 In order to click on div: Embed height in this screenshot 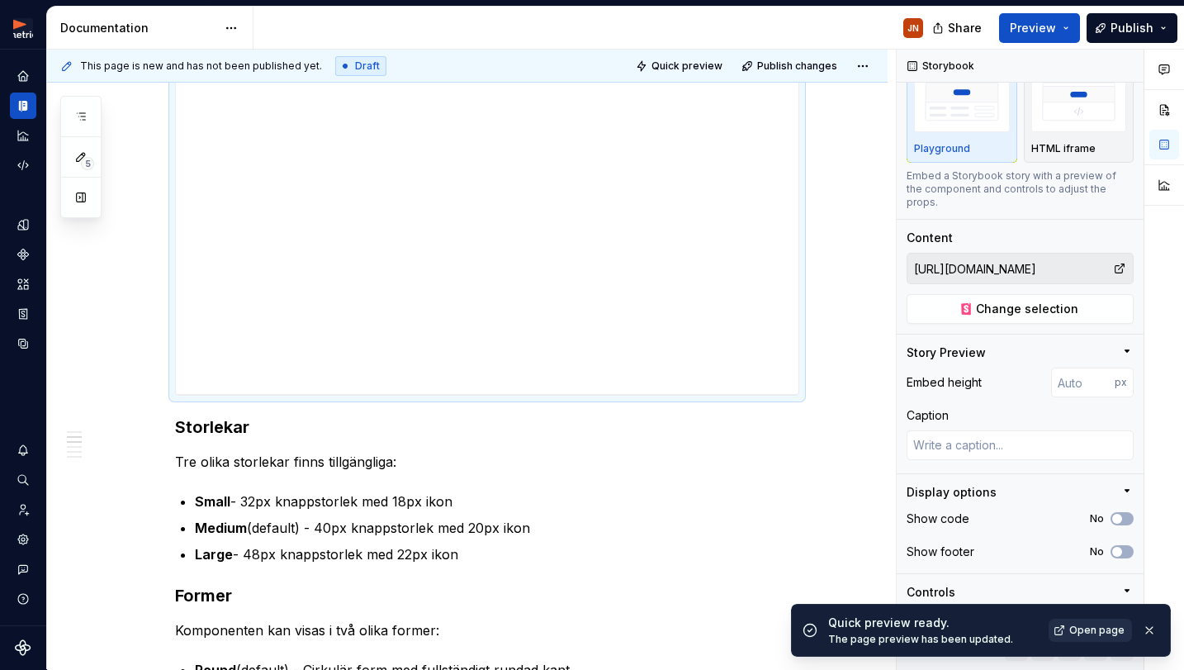, I will do `click(944, 382)`.